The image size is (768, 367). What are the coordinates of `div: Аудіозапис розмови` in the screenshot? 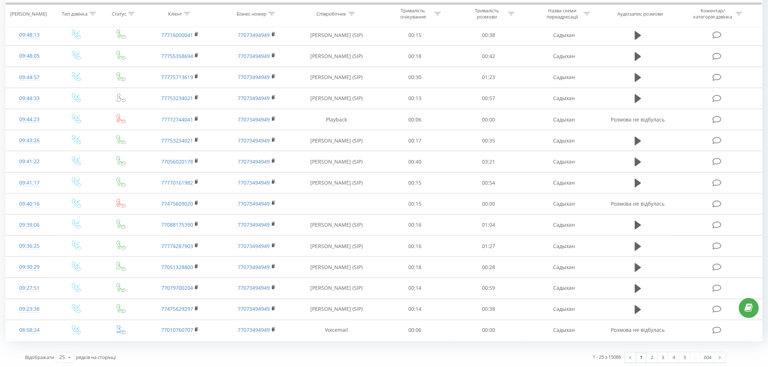 It's located at (641, 13).